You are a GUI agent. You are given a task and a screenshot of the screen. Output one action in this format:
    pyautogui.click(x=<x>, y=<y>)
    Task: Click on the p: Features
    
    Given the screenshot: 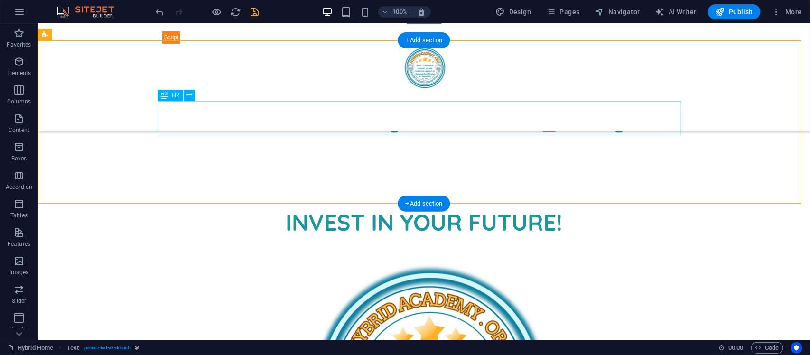 What is the action you would take?
    pyautogui.click(x=19, y=244)
    